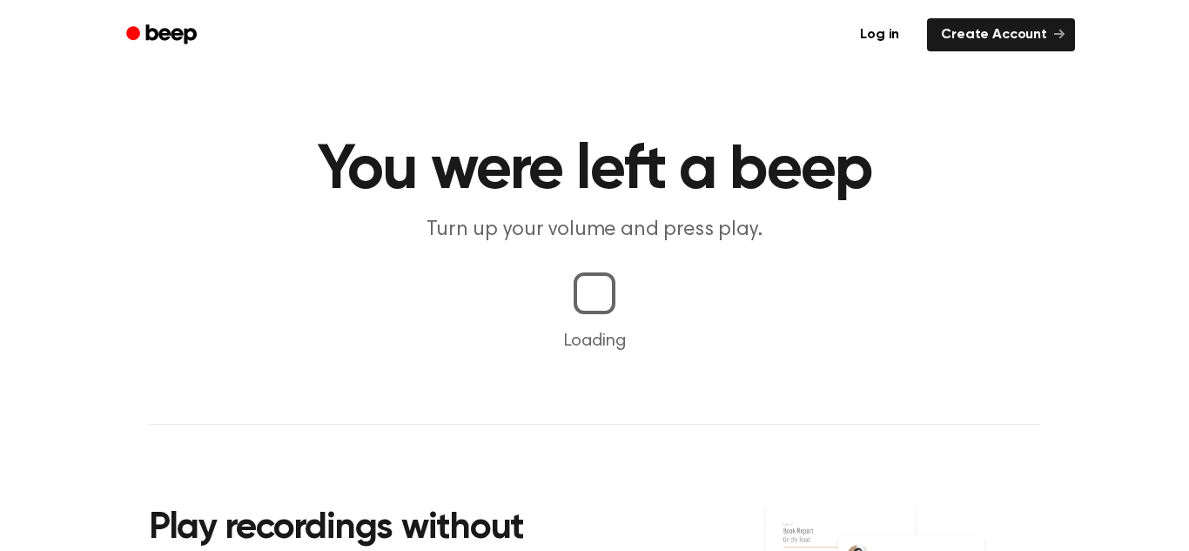 This screenshot has height=551, width=1189. I want to click on a: Beep, so click(163, 35).